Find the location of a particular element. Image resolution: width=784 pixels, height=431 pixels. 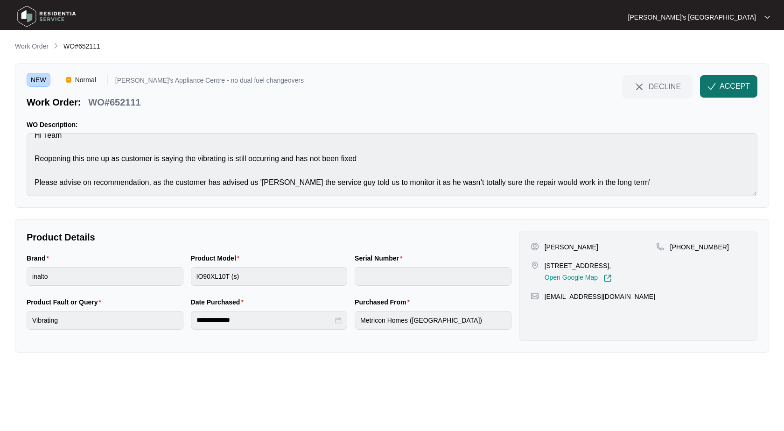

a: Open Google Map is located at coordinates (578, 278).